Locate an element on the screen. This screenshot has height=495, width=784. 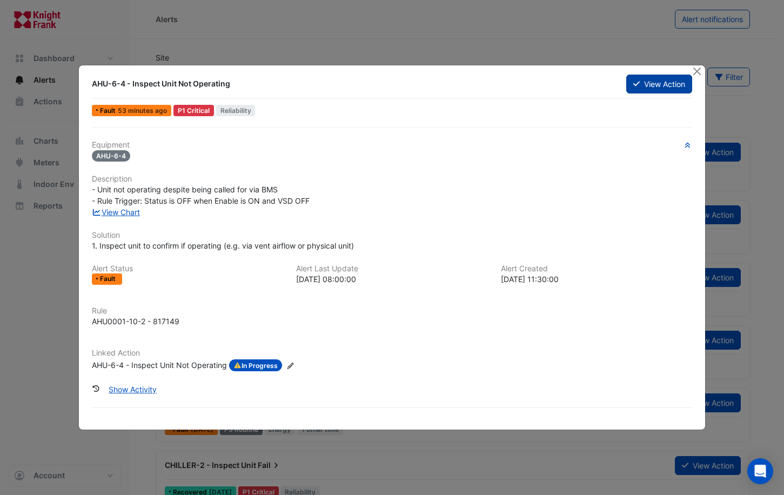
a: View Chart is located at coordinates (116, 212).